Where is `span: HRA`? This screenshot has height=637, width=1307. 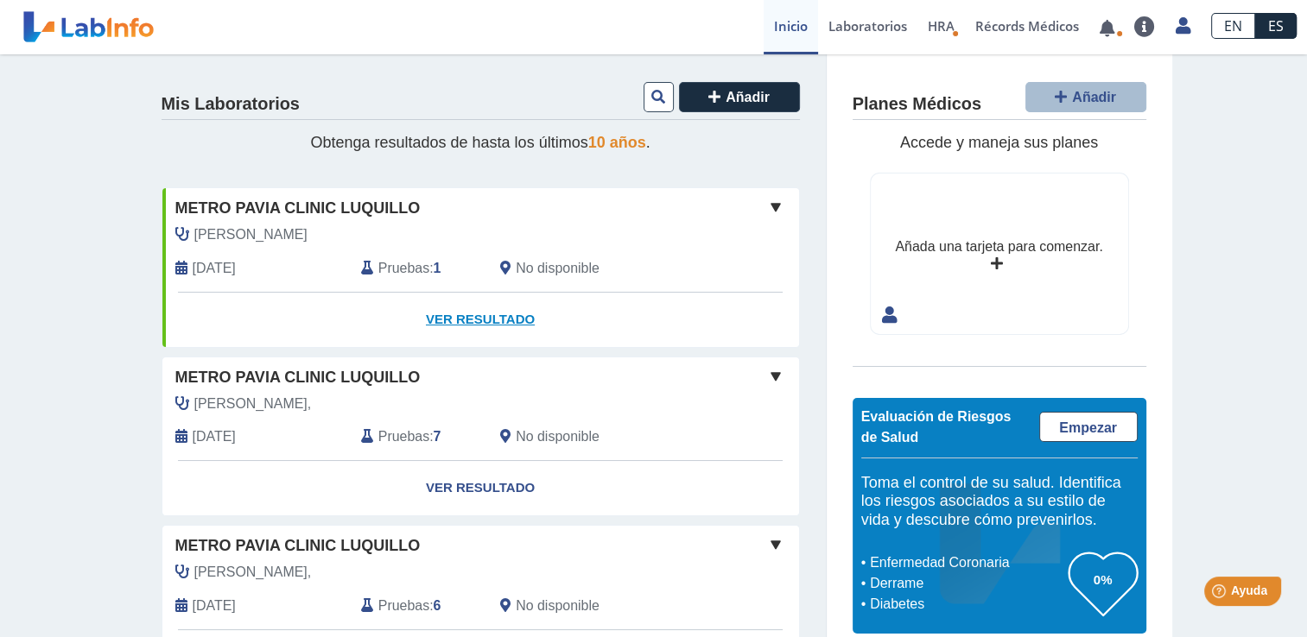
span: HRA is located at coordinates (941, 26).